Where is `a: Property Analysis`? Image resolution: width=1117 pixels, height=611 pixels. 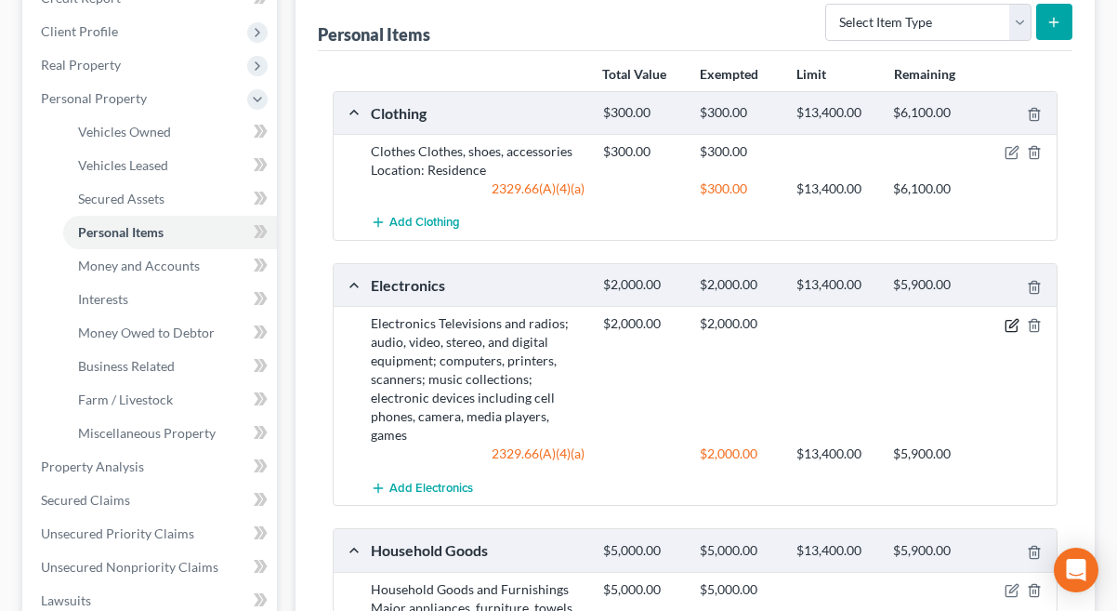
a: Property Analysis is located at coordinates (151, 467).